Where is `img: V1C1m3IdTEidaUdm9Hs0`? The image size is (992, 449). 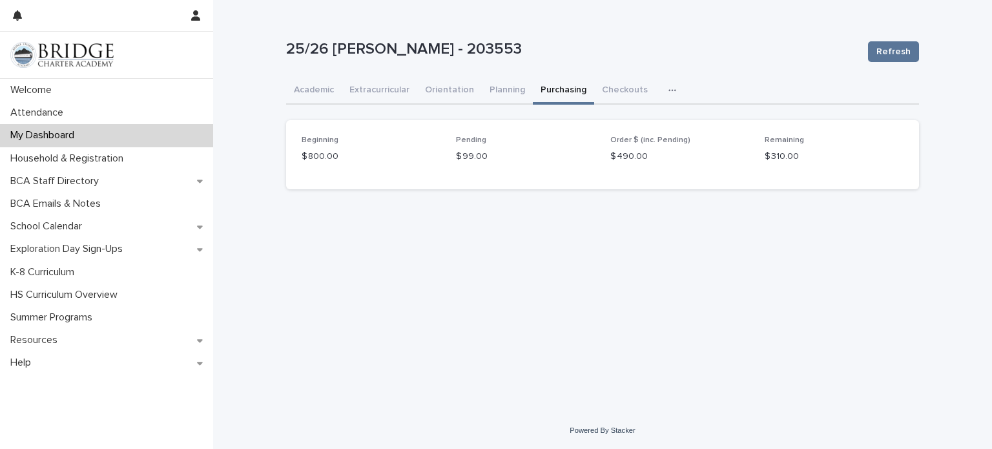
img: V1C1m3IdTEidaUdm9Hs0 is located at coordinates (62, 55).